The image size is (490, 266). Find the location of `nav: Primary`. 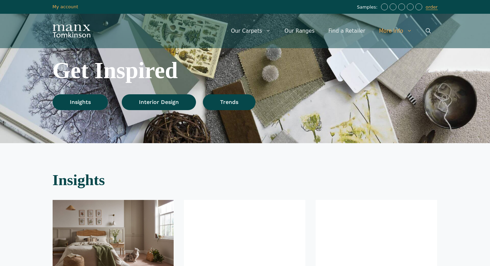

nav: Primary is located at coordinates (331, 31).